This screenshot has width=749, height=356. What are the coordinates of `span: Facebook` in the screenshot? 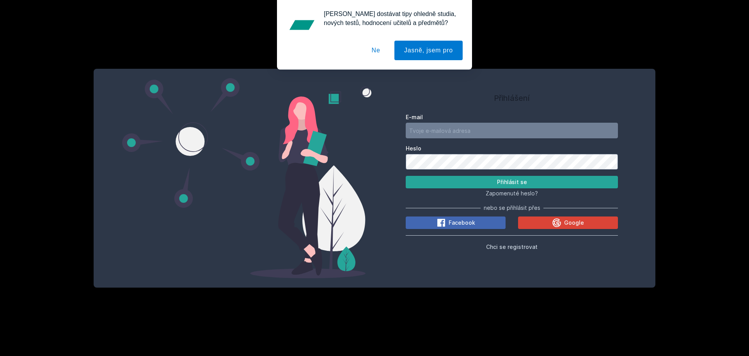 It's located at (462, 223).